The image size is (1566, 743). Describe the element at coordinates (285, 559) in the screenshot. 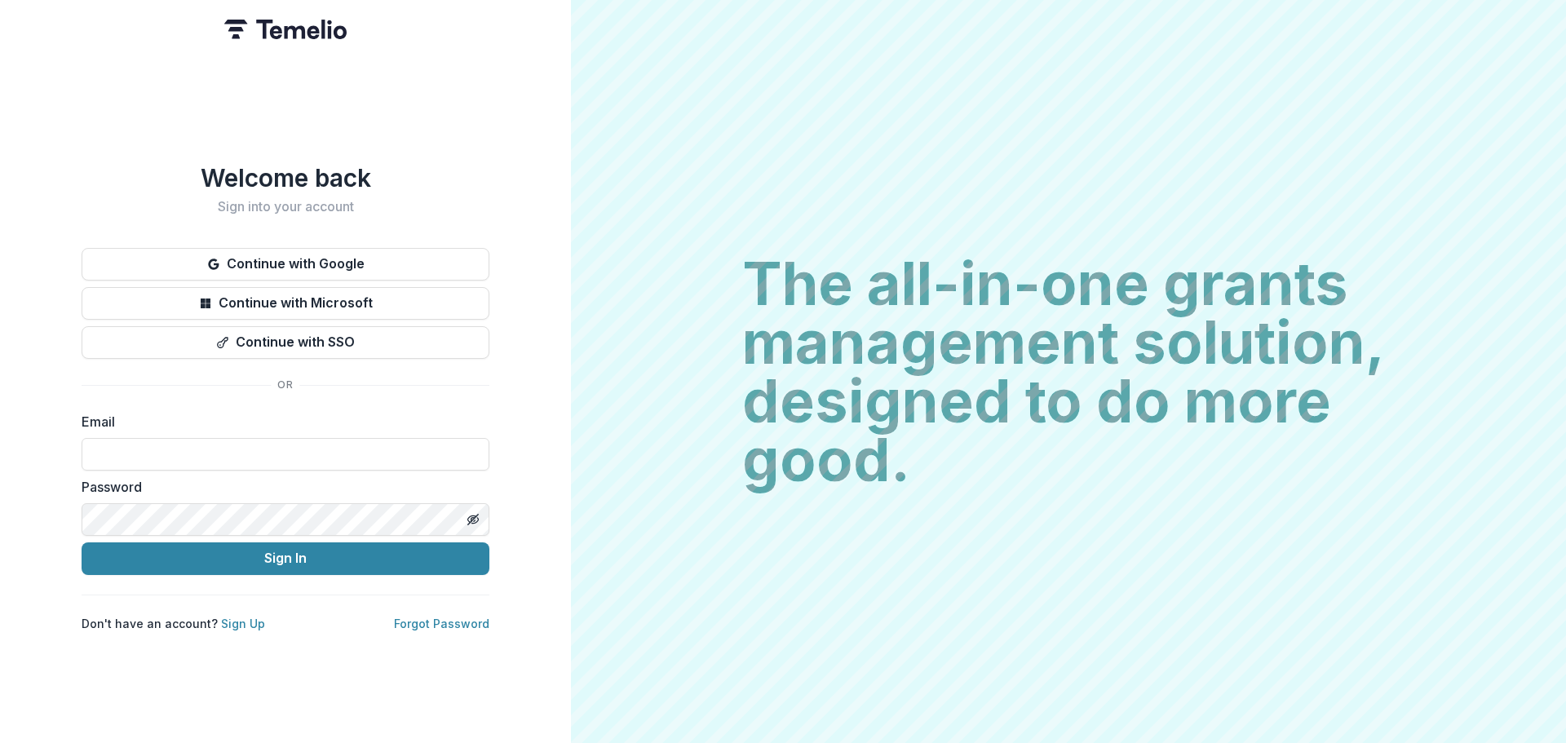

I see `button: Sign In` at that location.